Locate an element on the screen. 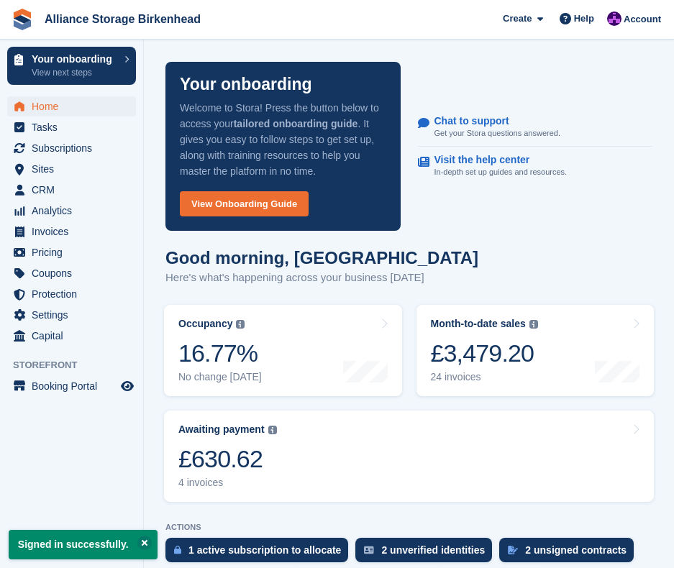 The width and height of the screenshot is (674, 568). img: active_subscription_to_allocate_icon-d502201f5373d7db506a760aba3b589e785aa758c864c3986d89f69b8ff3... is located at coordinates (178, 550).